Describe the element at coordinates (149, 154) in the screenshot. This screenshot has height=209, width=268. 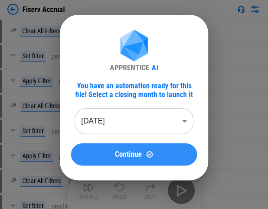
I see `img: Continue` at that location.